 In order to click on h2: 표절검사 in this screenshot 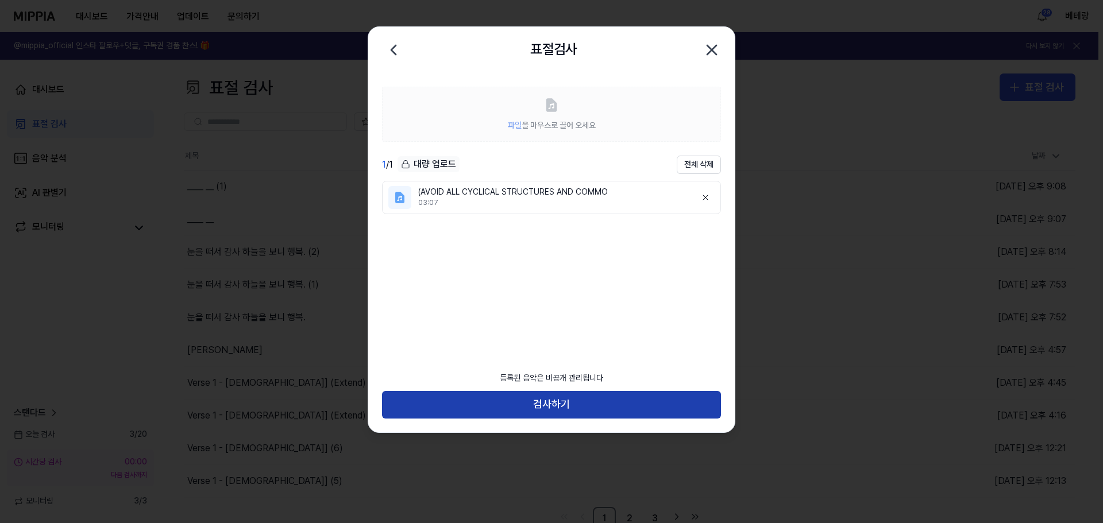, I will do `click(554, 49)`.